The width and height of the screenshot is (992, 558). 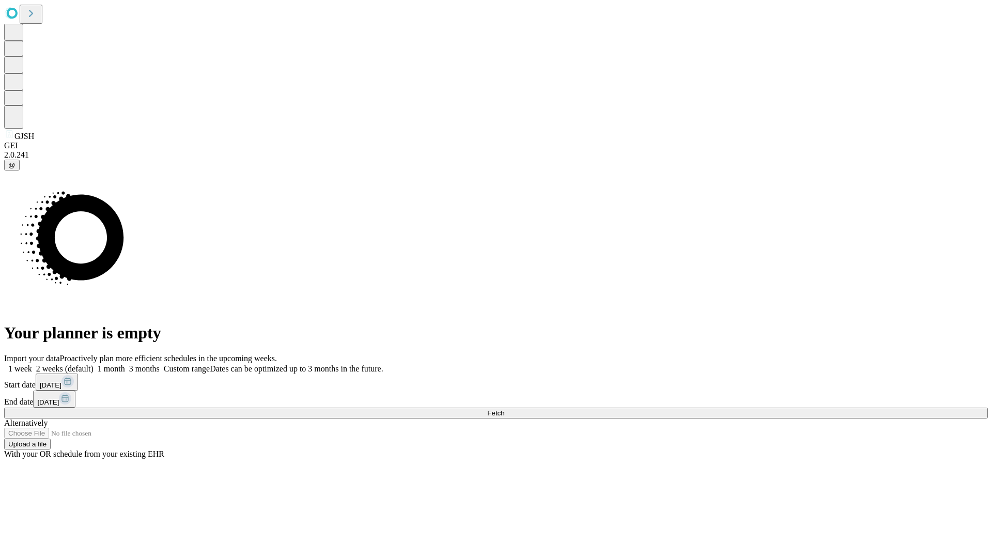 What do you see at coordinates (27, 444) in the screenshot?
I see `button: Upload a file` at bounding box center [27, 444].